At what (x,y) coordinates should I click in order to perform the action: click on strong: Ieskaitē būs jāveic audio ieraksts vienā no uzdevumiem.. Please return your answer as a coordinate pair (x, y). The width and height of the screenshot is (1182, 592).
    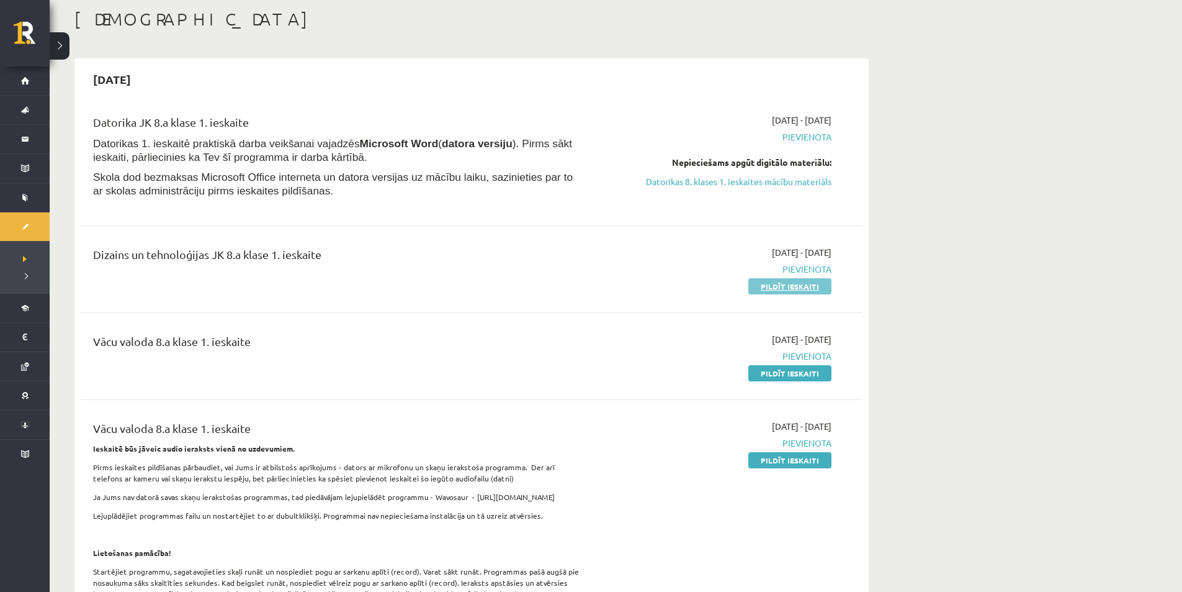
    Looking at the image, I should click on (194, 448).